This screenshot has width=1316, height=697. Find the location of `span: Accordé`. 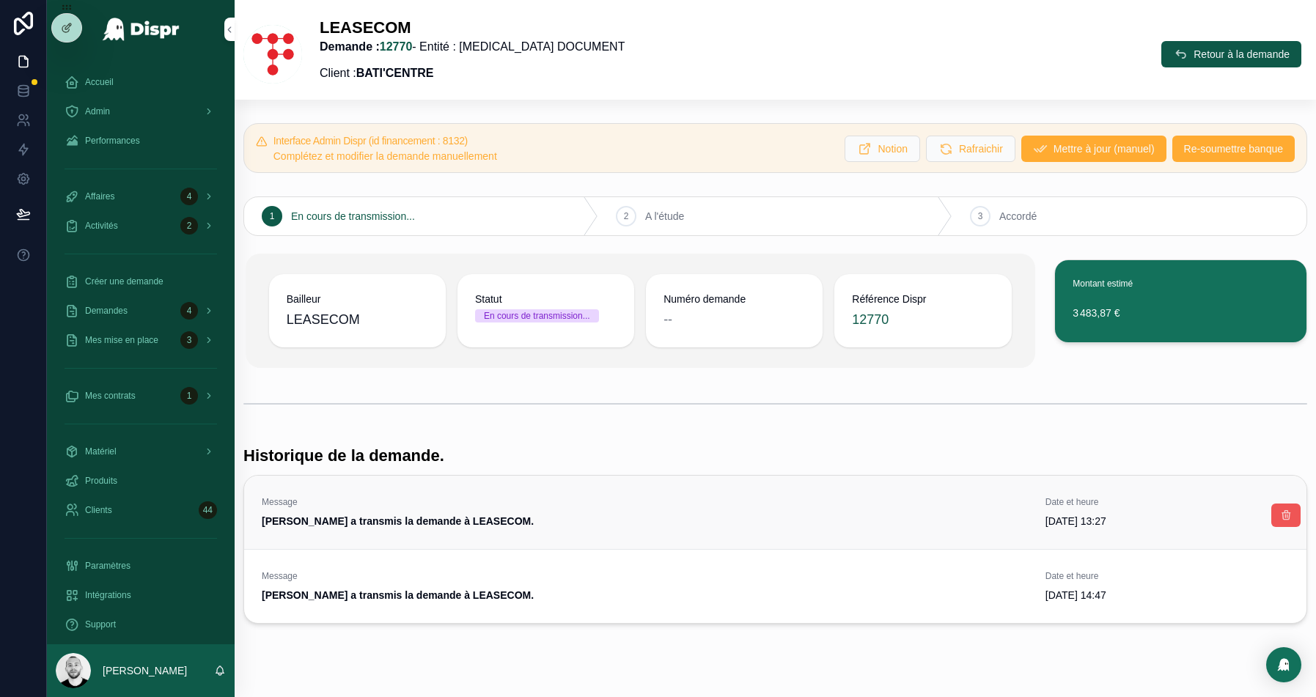

span: Accordé is located at coordinates (1017, 216).